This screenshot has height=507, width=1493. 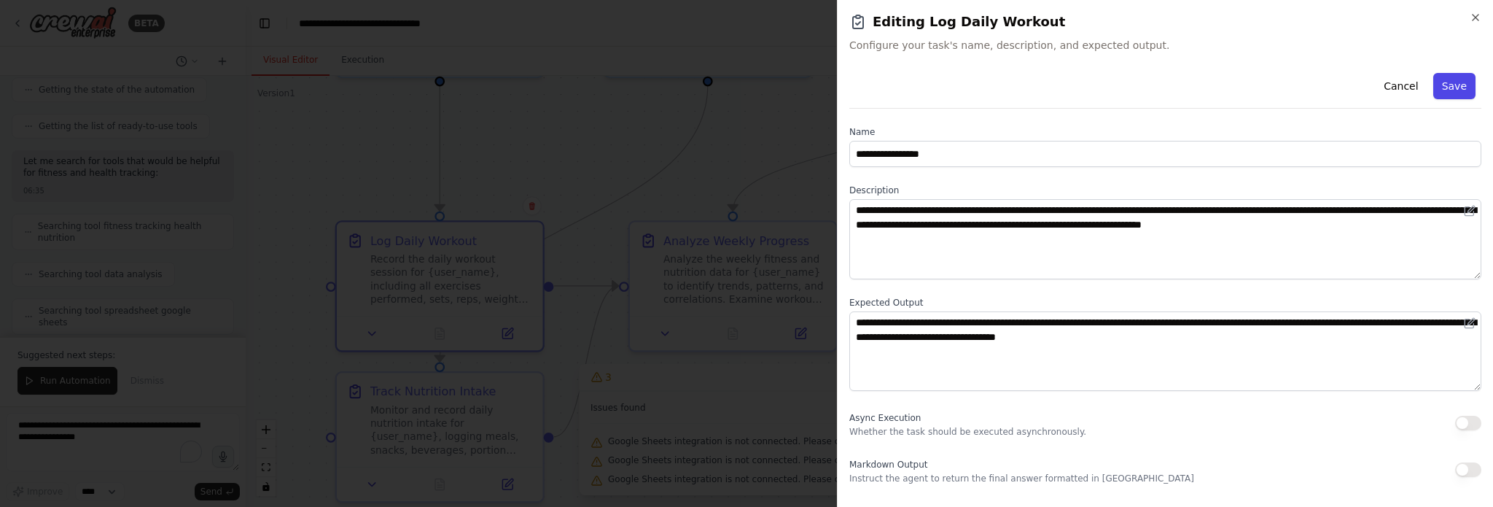 I want to click on span: Configure your task's name, description, and expected output., so click(x=1165, y=45).